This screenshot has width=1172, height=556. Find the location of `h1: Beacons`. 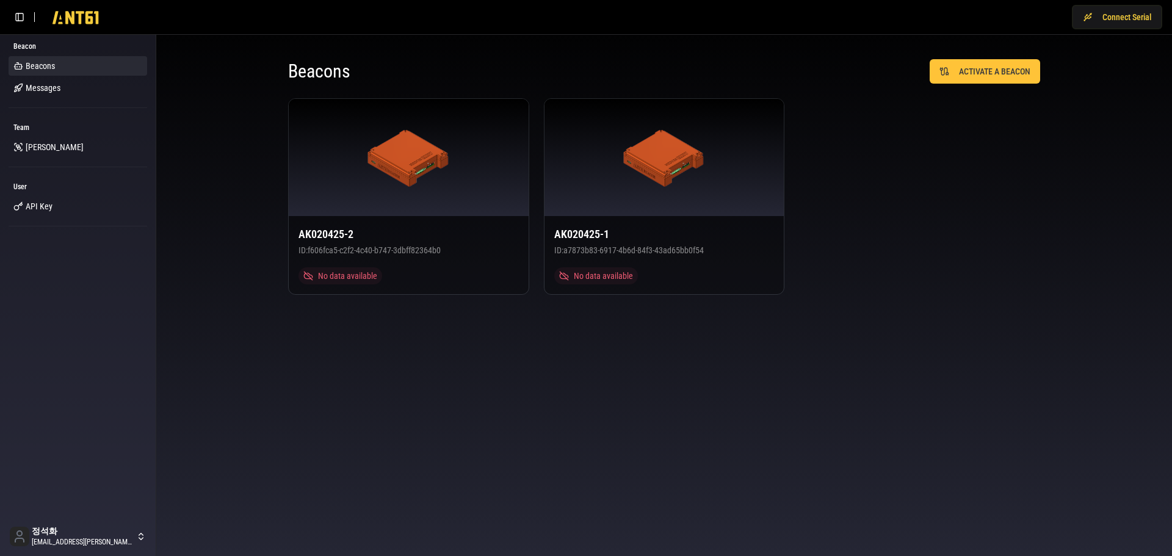

h1: Beacons is located at coordinates (476, 71).